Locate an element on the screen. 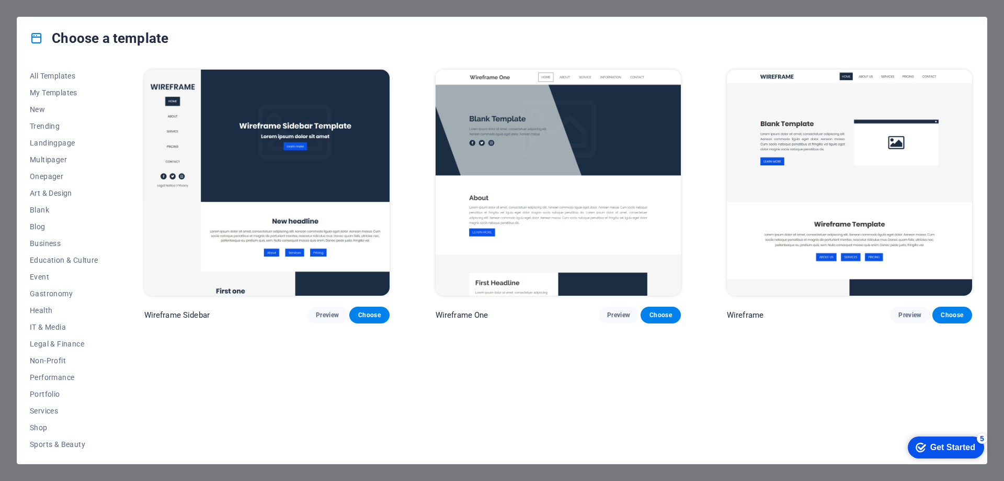 This screenshot has width=1004, height=481. span: Onepager is located at coordinates (64, 176).